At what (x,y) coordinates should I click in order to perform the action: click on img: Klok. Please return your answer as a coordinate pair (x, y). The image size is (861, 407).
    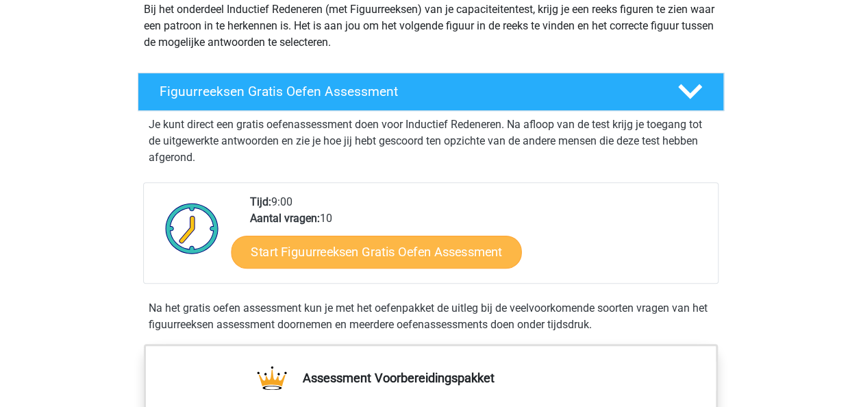
    Looking at the image, I should click on (192, 228).